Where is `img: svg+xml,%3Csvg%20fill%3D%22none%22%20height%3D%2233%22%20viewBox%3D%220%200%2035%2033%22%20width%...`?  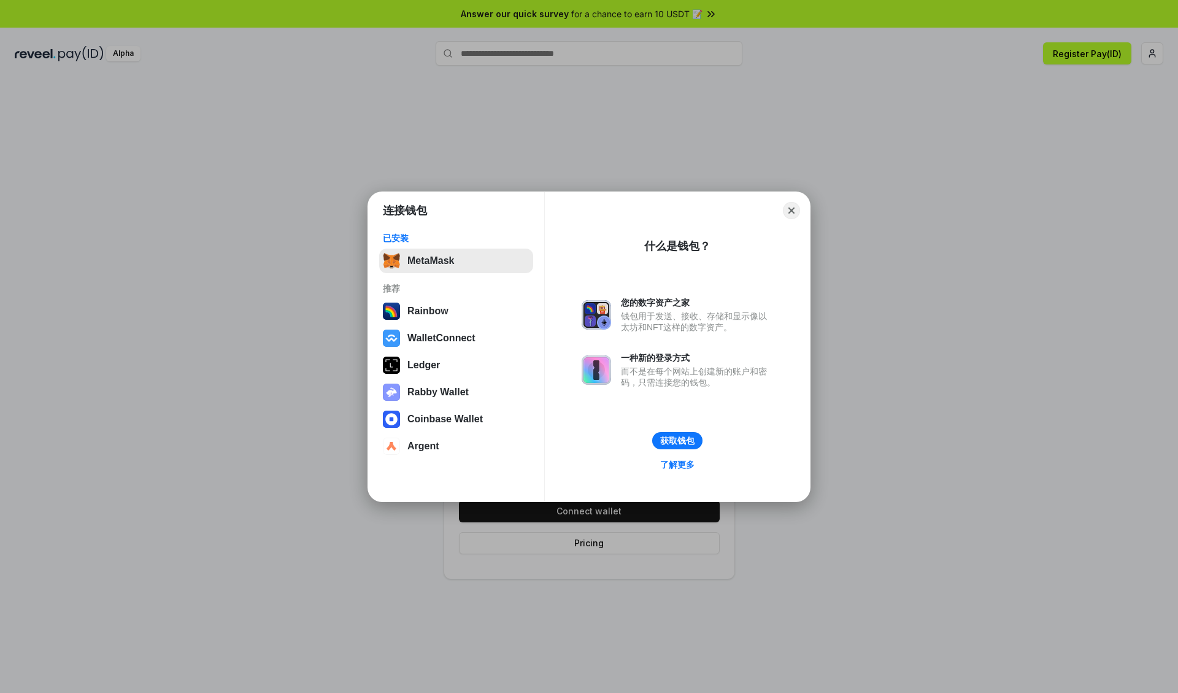 img: svg+xml,%3Csvg%20fill%3D%22none%22%20height%3D%2233%22%20viewBox%3D%220%200%2035%2033%22%20width%... is located at coordinates (391, 261).